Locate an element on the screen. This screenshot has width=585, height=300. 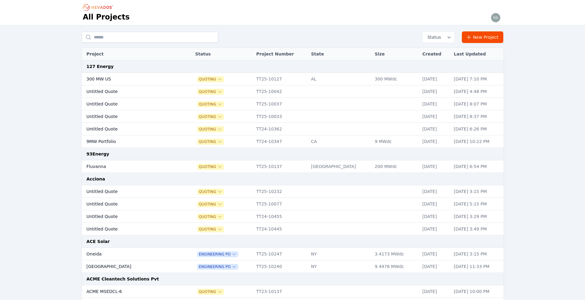
nav: Breadcrumb is located at coordinates (99, 7).